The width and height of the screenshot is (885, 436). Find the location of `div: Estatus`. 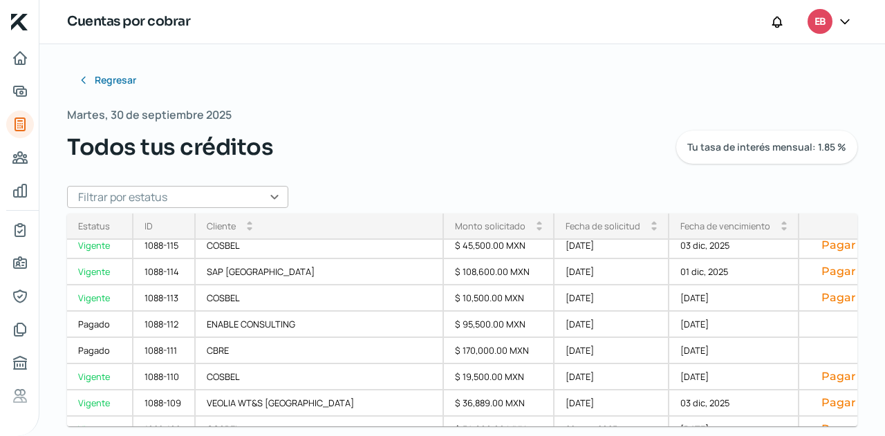

div: Estatus is located at coordinates (94, 226).